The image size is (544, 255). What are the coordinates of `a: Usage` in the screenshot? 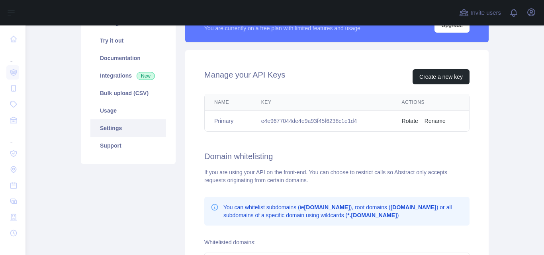 It's located at (128, 111).